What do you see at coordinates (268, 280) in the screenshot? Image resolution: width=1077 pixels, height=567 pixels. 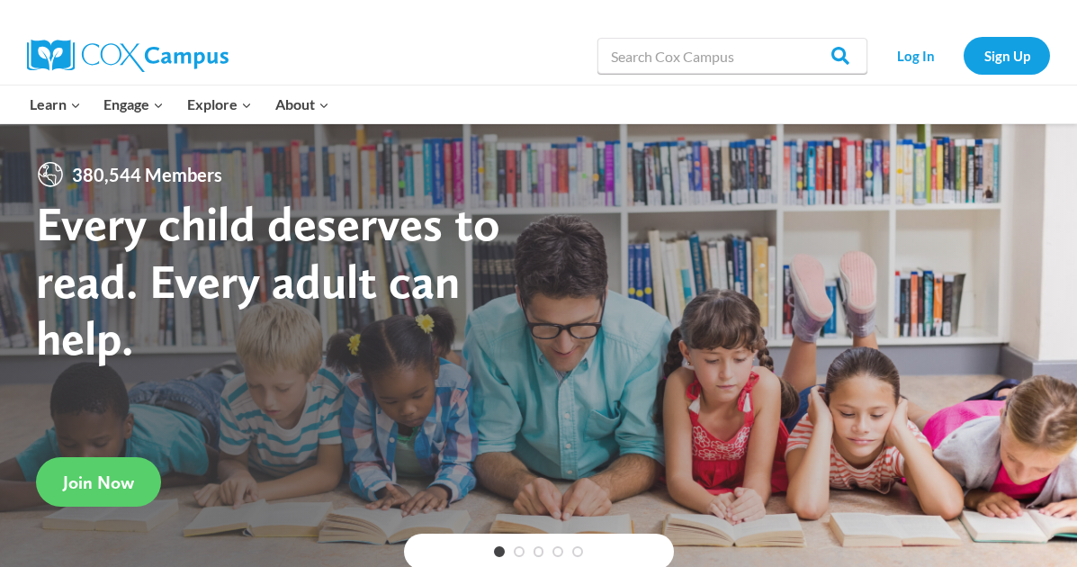 I see `strong: Every child deserves to read. Every adult can help.` at bounding box center [268, 280].